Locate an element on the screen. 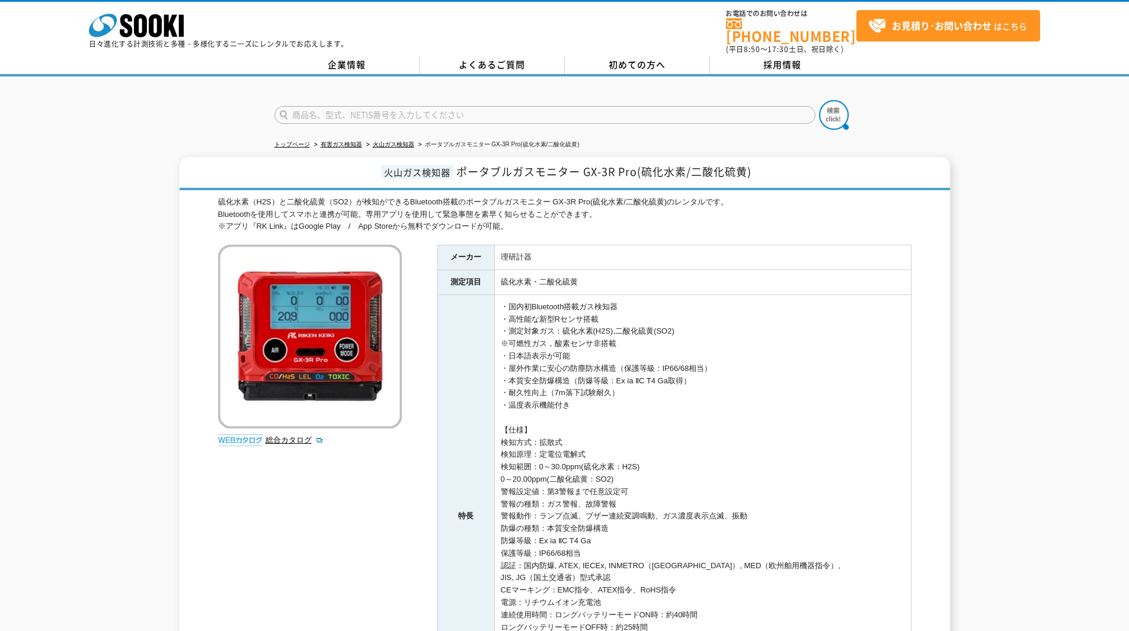 This screenshot has height=631, width=1129. a: よくあるご質問 is located at coordinates (492, 65).